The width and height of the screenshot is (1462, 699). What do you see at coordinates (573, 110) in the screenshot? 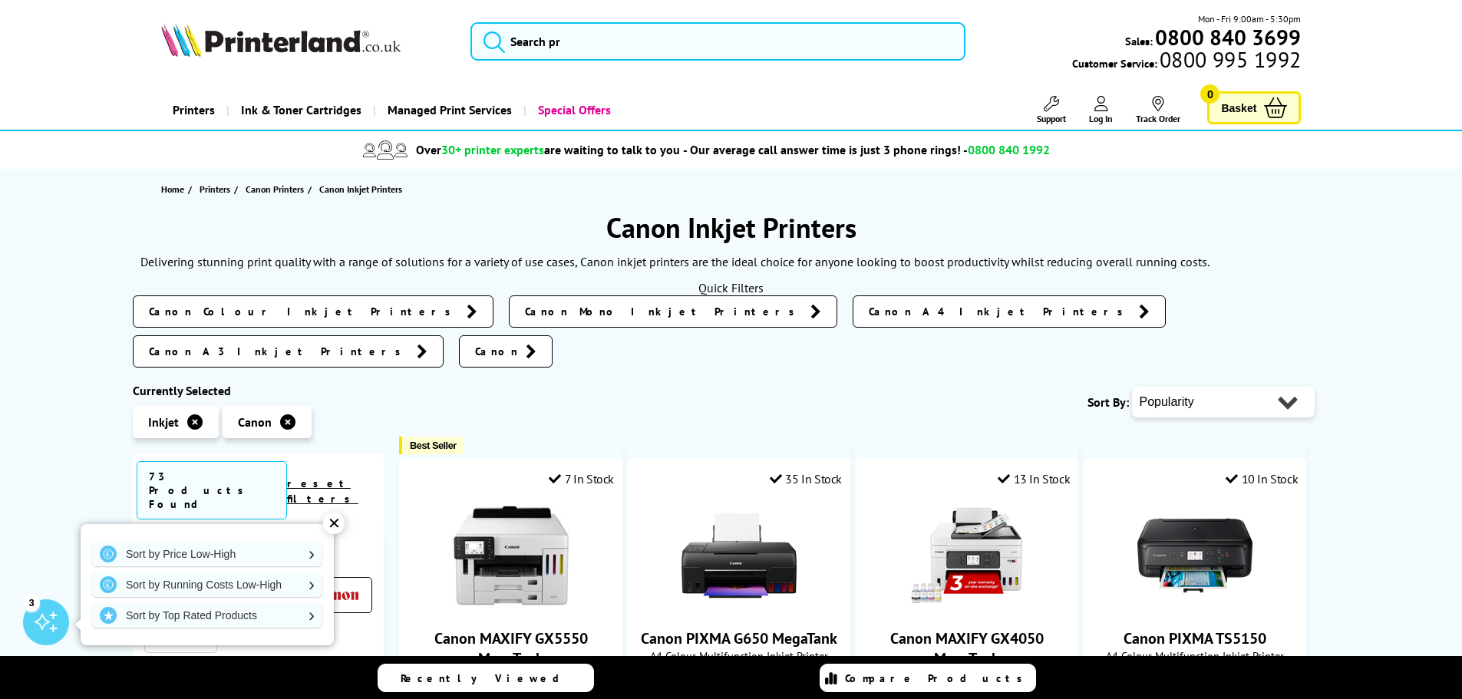
I see `a: Special Offers` at bounding box center [573, 110].